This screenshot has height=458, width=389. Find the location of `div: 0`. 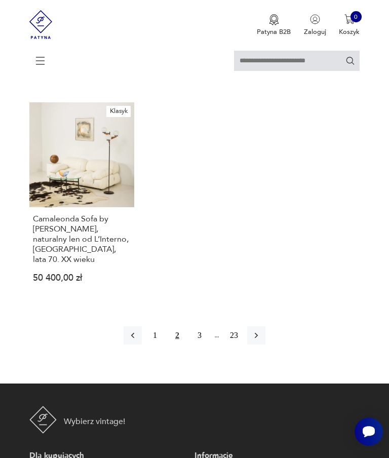

div: 0 is located at coordinates (356, 17).